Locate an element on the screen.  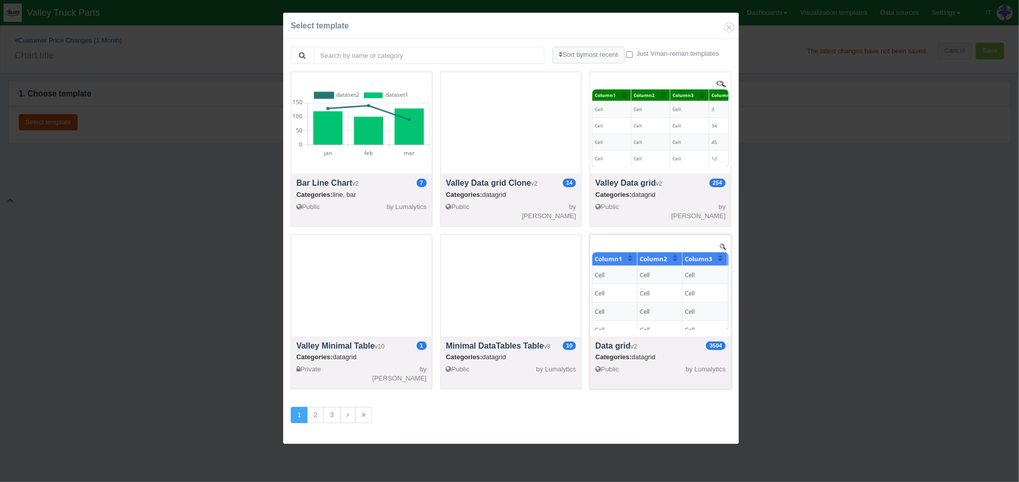
a: 1 is located at coordinates (299, 415).